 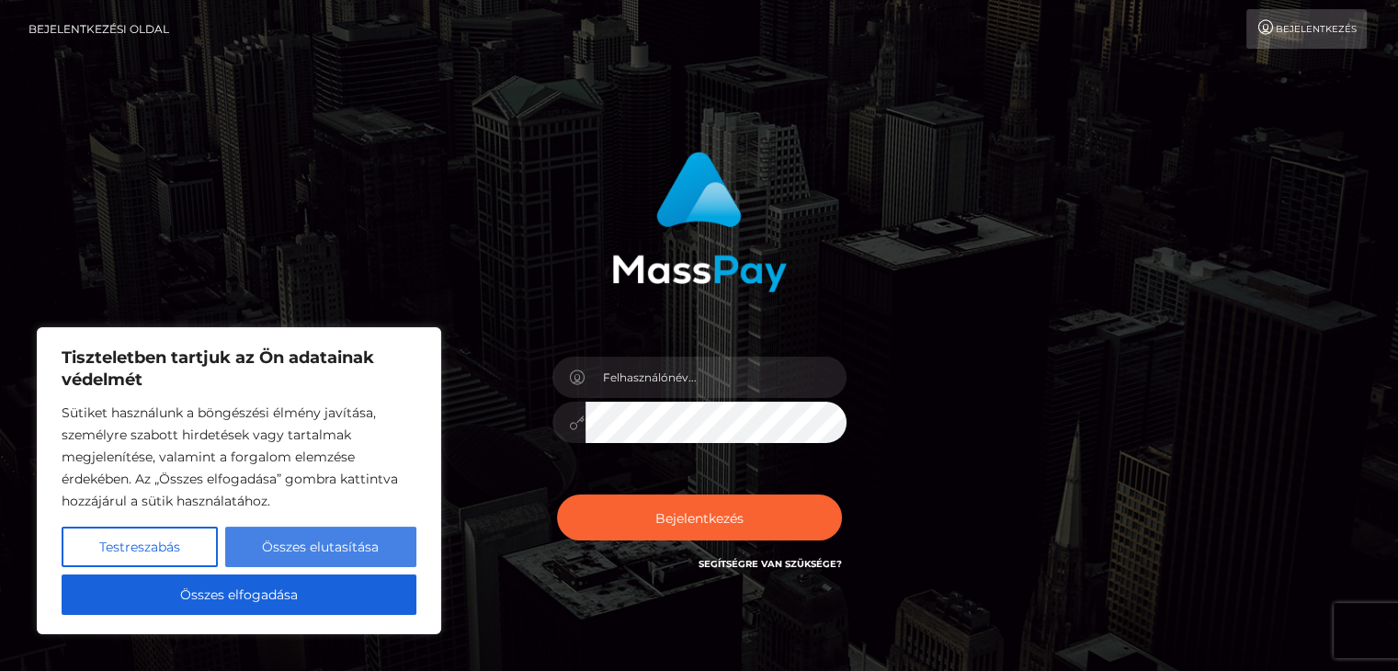 What do you see at coordinates (218, 369) in the screenshot?
I see `font: Tiszteletben tartjuk az Ön adatainak védelmét` at bounding box center [218, 369].